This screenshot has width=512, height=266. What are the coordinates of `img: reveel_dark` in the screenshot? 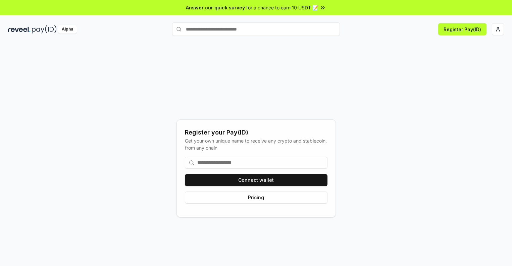 It's located at (19, 29).